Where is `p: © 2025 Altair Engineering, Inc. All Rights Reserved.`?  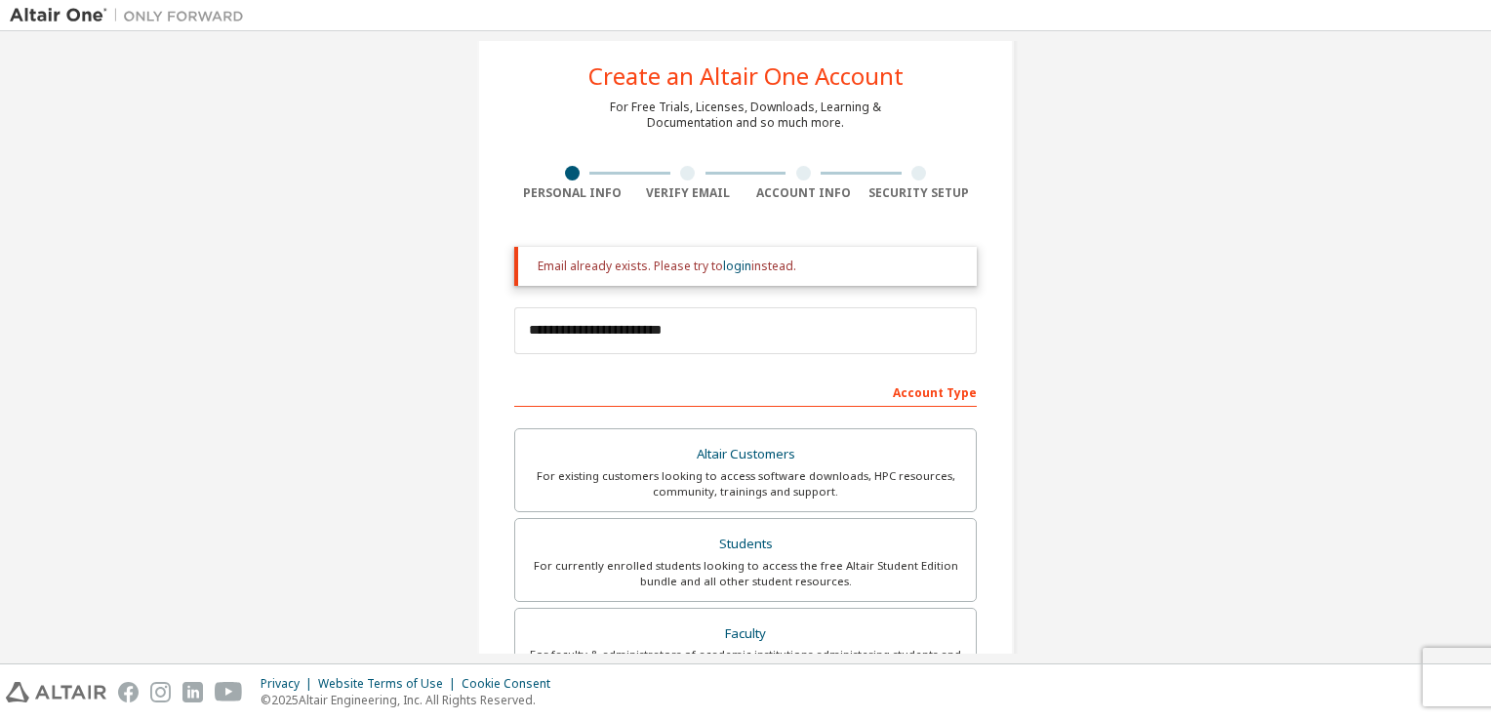
p: © 2025 Altair Engineering, Inc. All Rights Reserved. is located at coordinates (411, 700).